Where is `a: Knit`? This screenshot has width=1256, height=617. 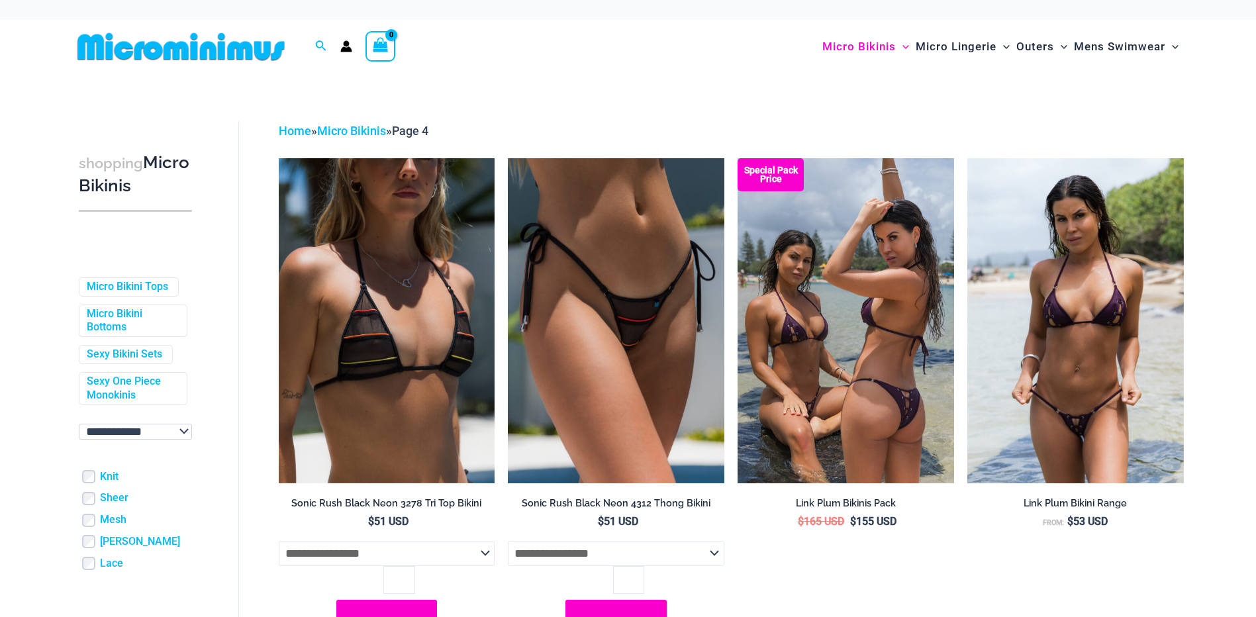 a: Knit is located at coordinates (109, 477).